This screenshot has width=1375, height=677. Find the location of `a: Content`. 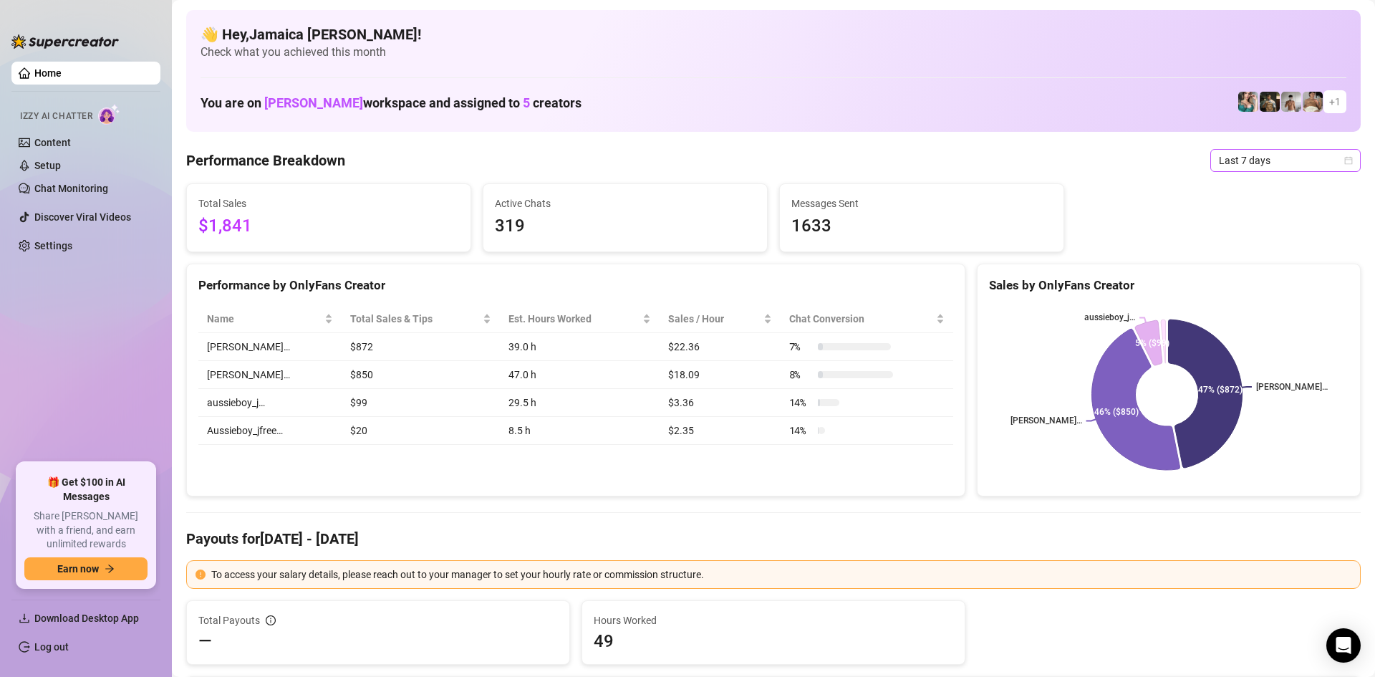

a: Content is located at coordinates (52, 142).